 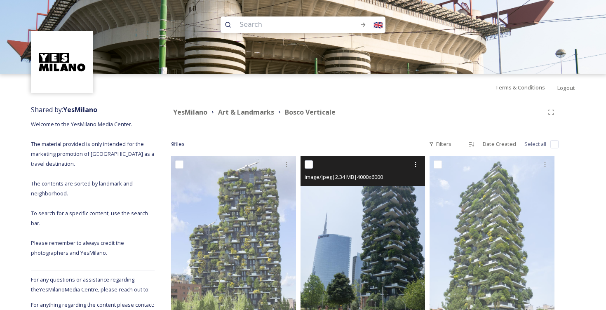 I want to click on span: Welcome to the YesMilano Media Center. The material provided is only intended for the marketing p..., so click(x=93, y=188).